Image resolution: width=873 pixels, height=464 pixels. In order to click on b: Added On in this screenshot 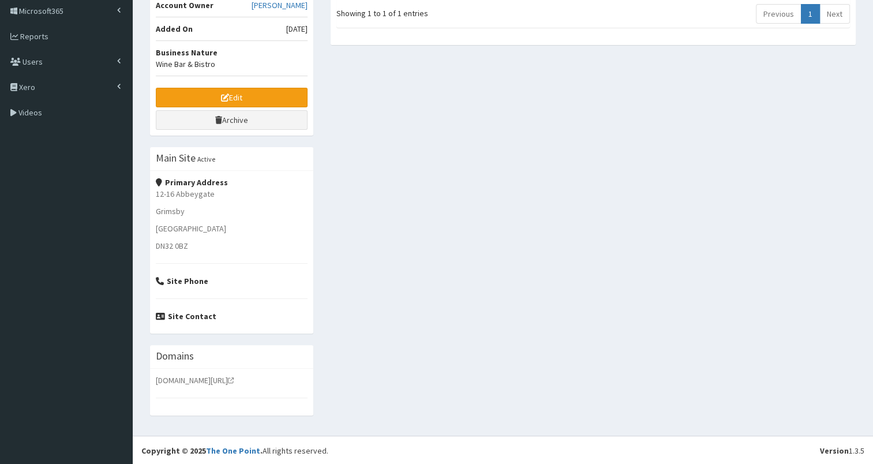, I will do `click(174, 29)`.